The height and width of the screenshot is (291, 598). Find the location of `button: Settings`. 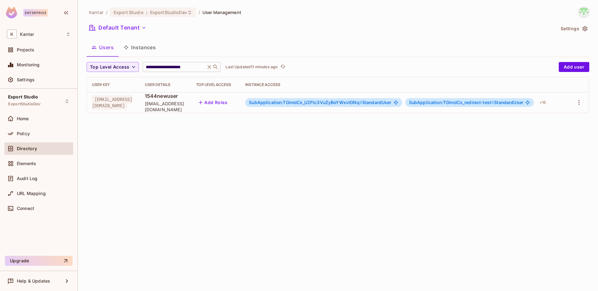

button: Settings is located at coordinates (573, 29).